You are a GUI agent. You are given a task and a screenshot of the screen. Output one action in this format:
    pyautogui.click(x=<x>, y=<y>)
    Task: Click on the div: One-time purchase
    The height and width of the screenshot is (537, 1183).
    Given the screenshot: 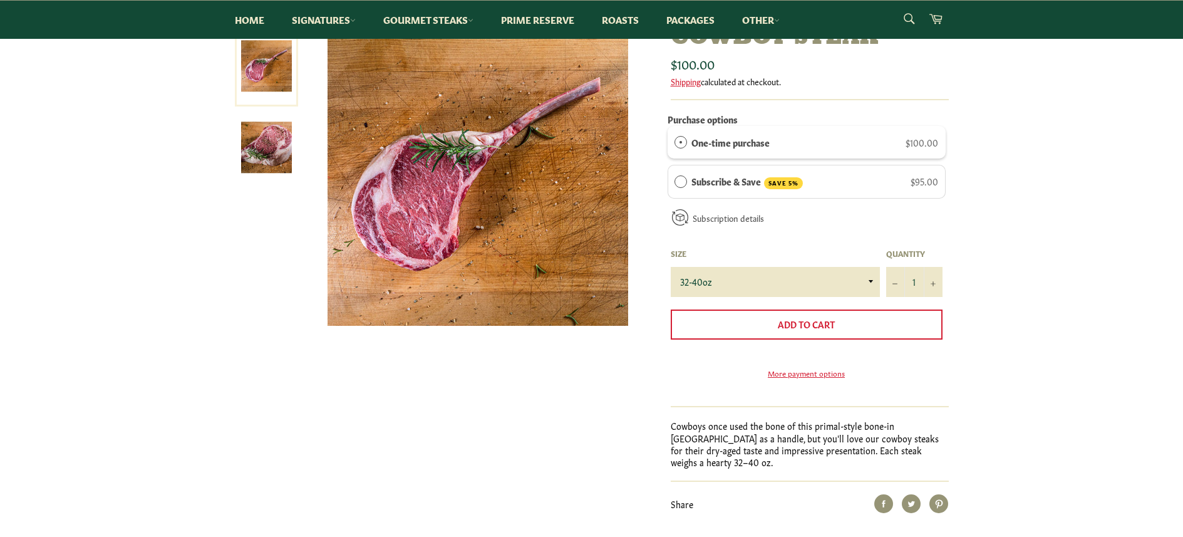 What is the action you would take?
    pyautogui.click(x=681, y=142)
    